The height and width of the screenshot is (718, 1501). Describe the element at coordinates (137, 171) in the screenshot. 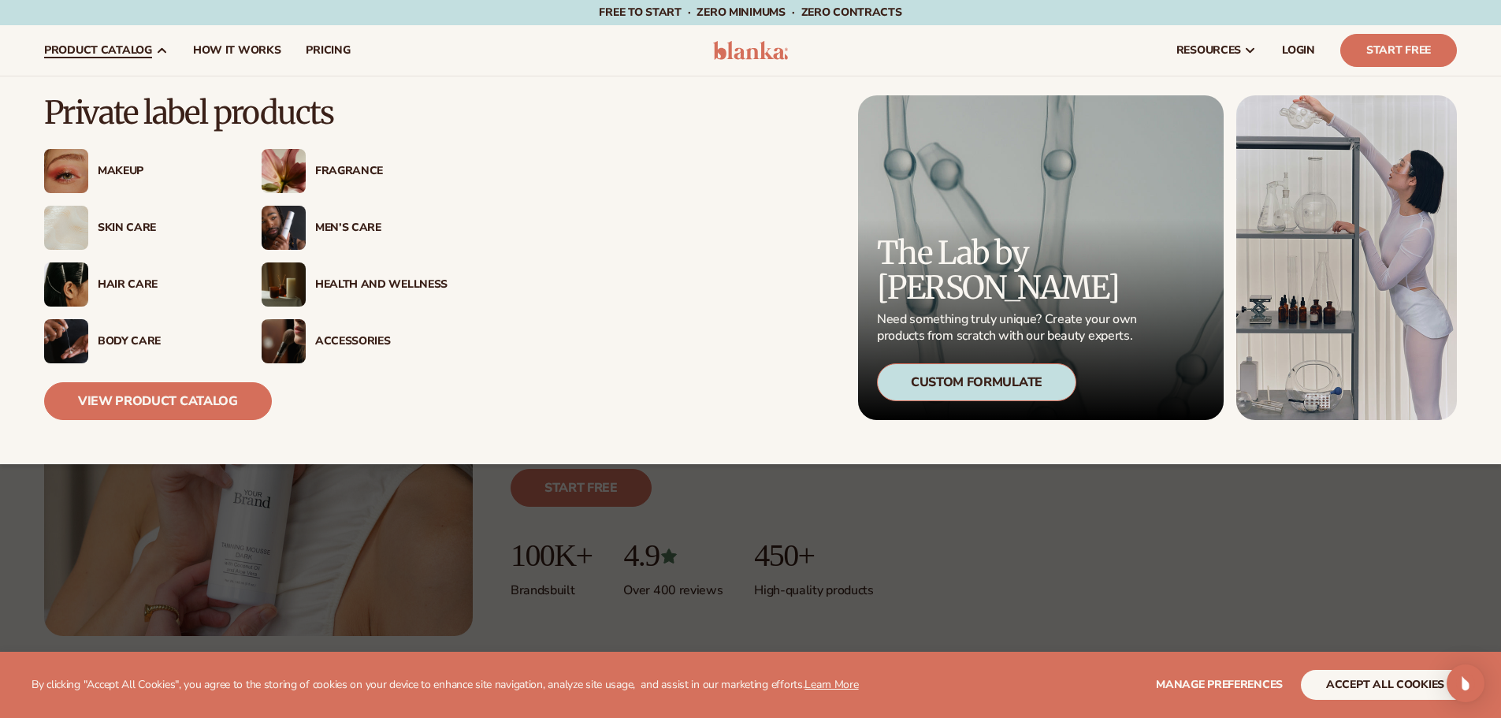

I see `a: Female with glitter eye makeup. Makeup` at that location.